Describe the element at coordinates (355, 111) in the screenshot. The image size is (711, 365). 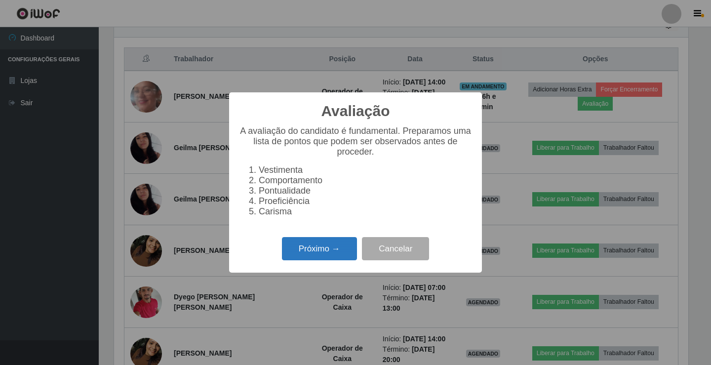
I see `h2: Avaliação` at that location.